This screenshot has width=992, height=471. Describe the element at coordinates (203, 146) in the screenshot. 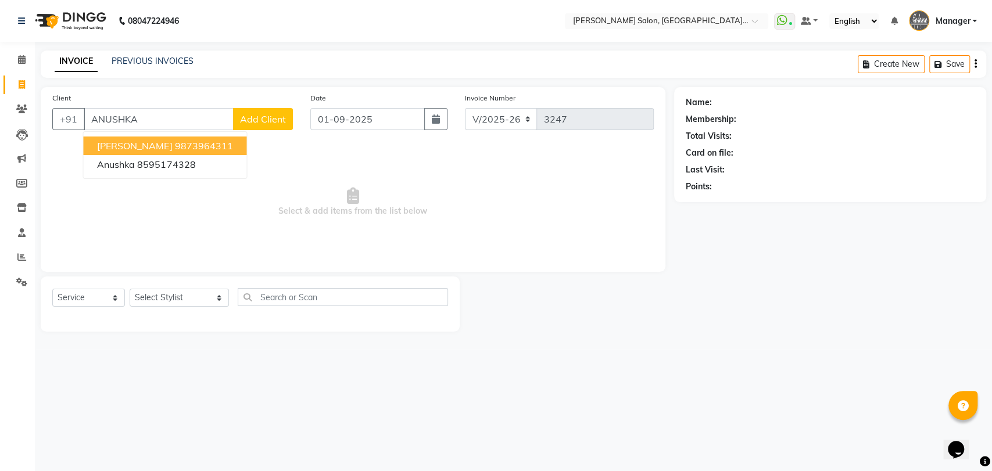

I see `ngb-highlight: 9873964311` at that location.